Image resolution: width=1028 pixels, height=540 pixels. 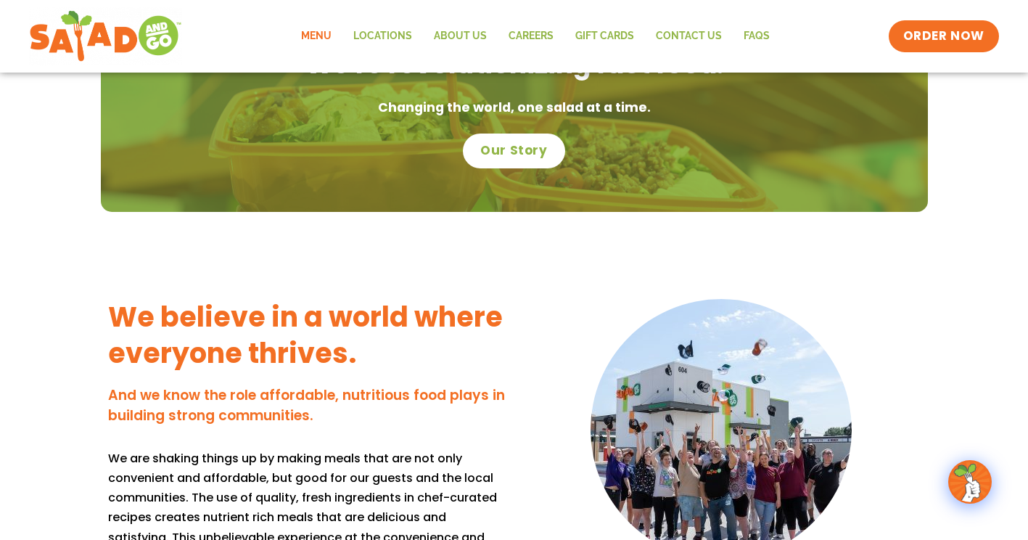 I want to click on a: ORDER NOW, so click(x=944, y=36).